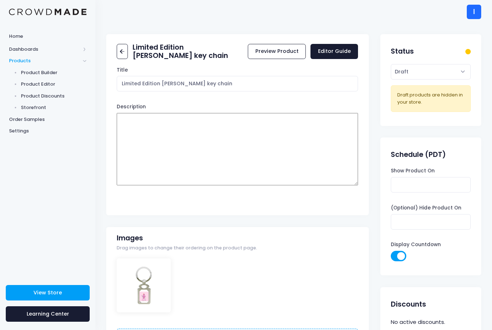 The image size is (492, 330). Describe the element at coordinates (54, 84) in the screenshot. I see `span: Product Editor` at that location.